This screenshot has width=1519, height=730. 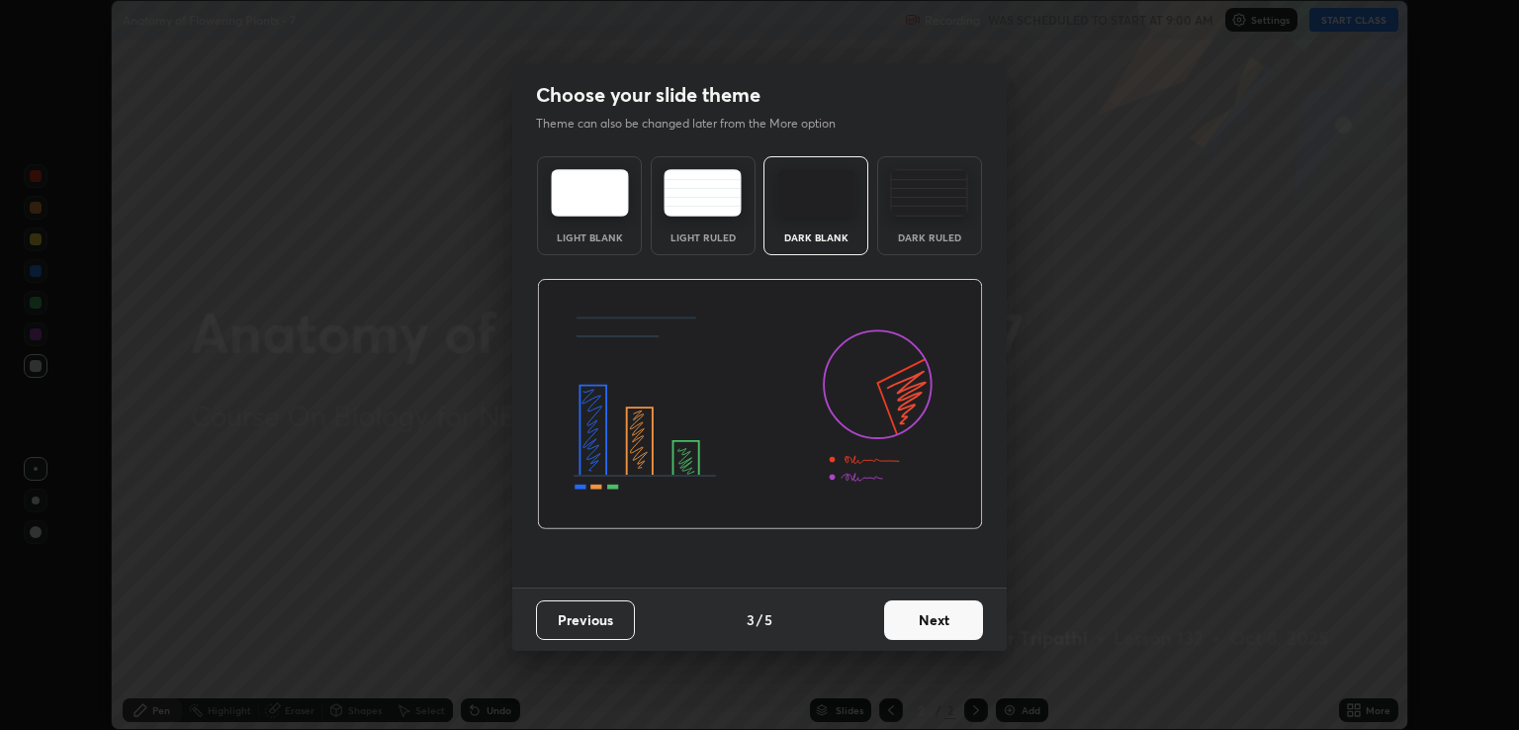 What do you see at coordinates (585, 620) in the screenshot?
I see `button: Previous` at bounding box center [585, 620].